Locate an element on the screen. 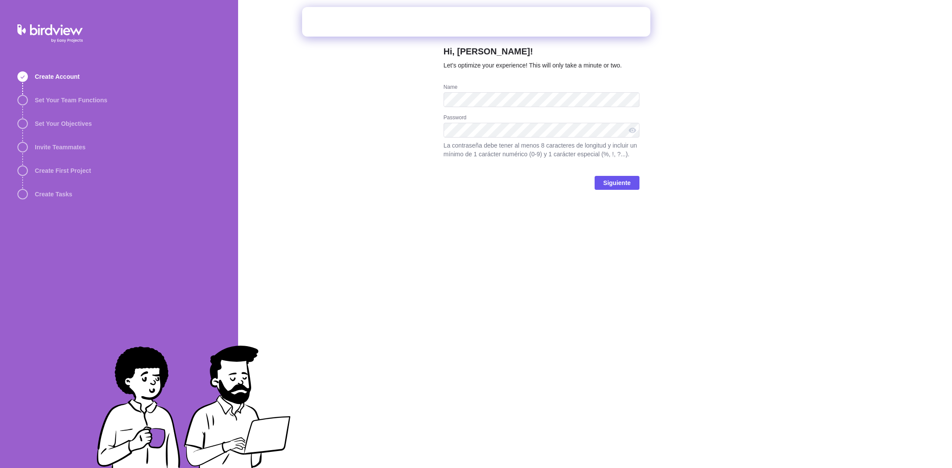  span: Create Tasks is located at coordinates (54, 194).